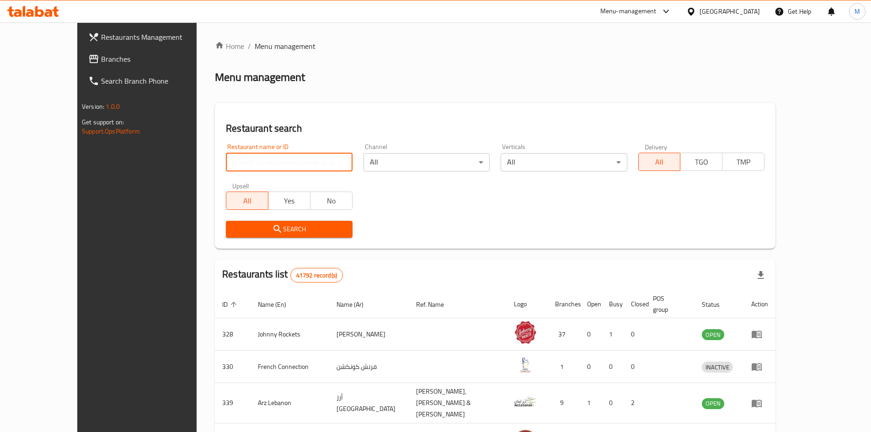  Describe the element at coordinates (290, 403) in the screenshot. I see `td: Arz Lebanon` at that location.